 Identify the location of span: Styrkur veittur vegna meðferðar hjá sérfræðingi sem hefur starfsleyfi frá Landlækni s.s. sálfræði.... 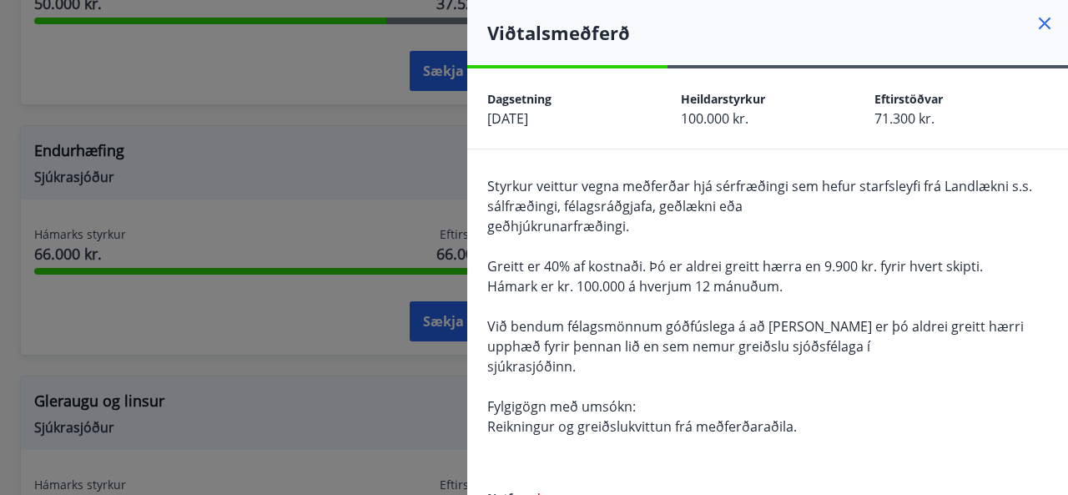
(759, 196).